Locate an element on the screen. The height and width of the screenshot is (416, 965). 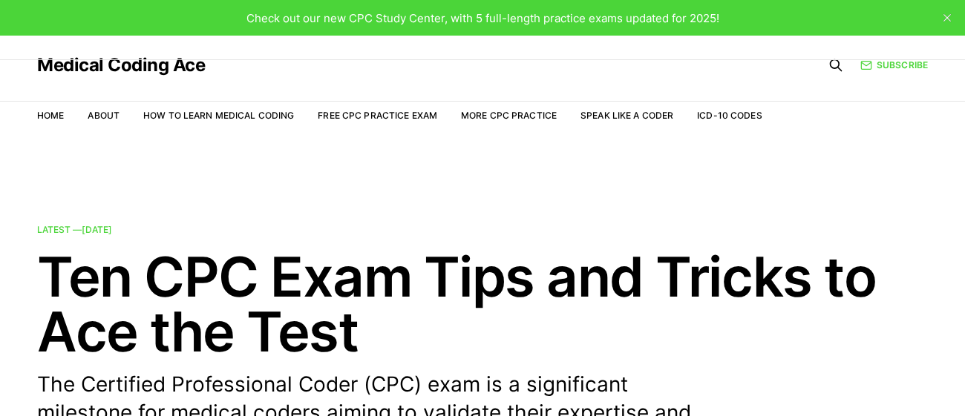
a: About is located at coordinates (103, 115).